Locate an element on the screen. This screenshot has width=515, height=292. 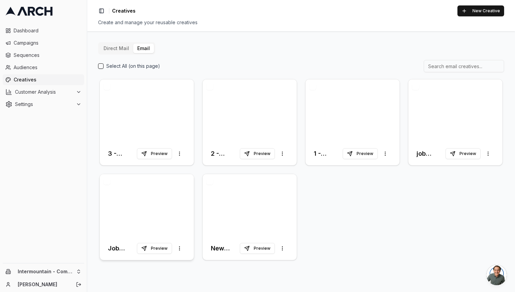
h3: job booked - thank you is located at coordinates (431, 154).